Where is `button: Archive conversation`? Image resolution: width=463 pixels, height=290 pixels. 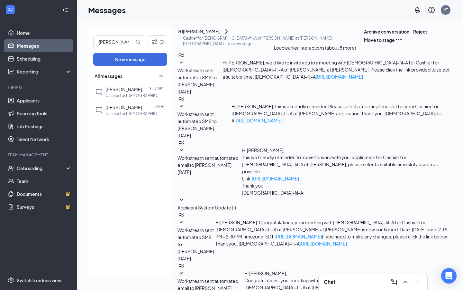
button: Archive conversation is located at coordinates (387, 32).